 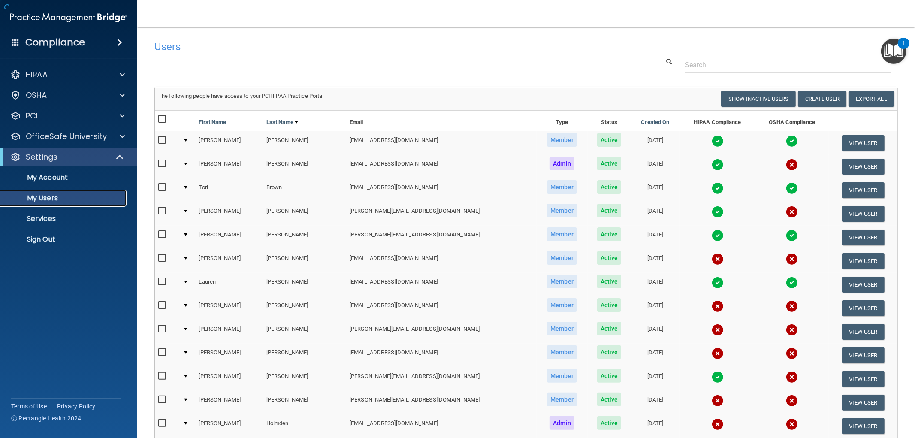 I want to click on a: PCI, so click(x=67, y=116).